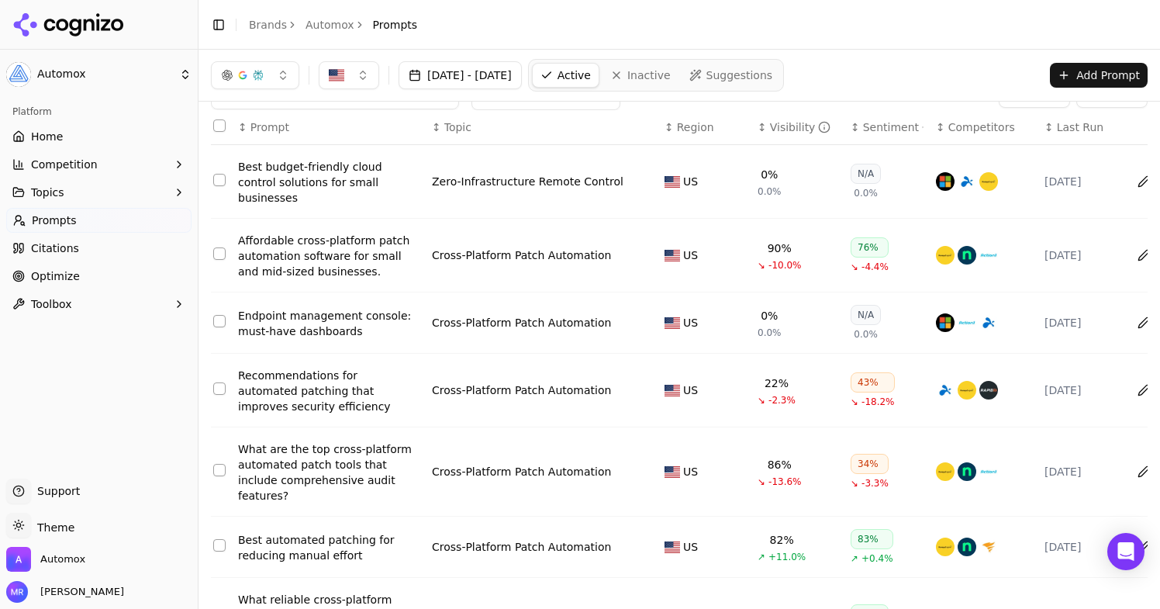  What do you see at coordinates (696, 127) in the screenshot?
I see `span: Region` at bounding box center [696, 127].